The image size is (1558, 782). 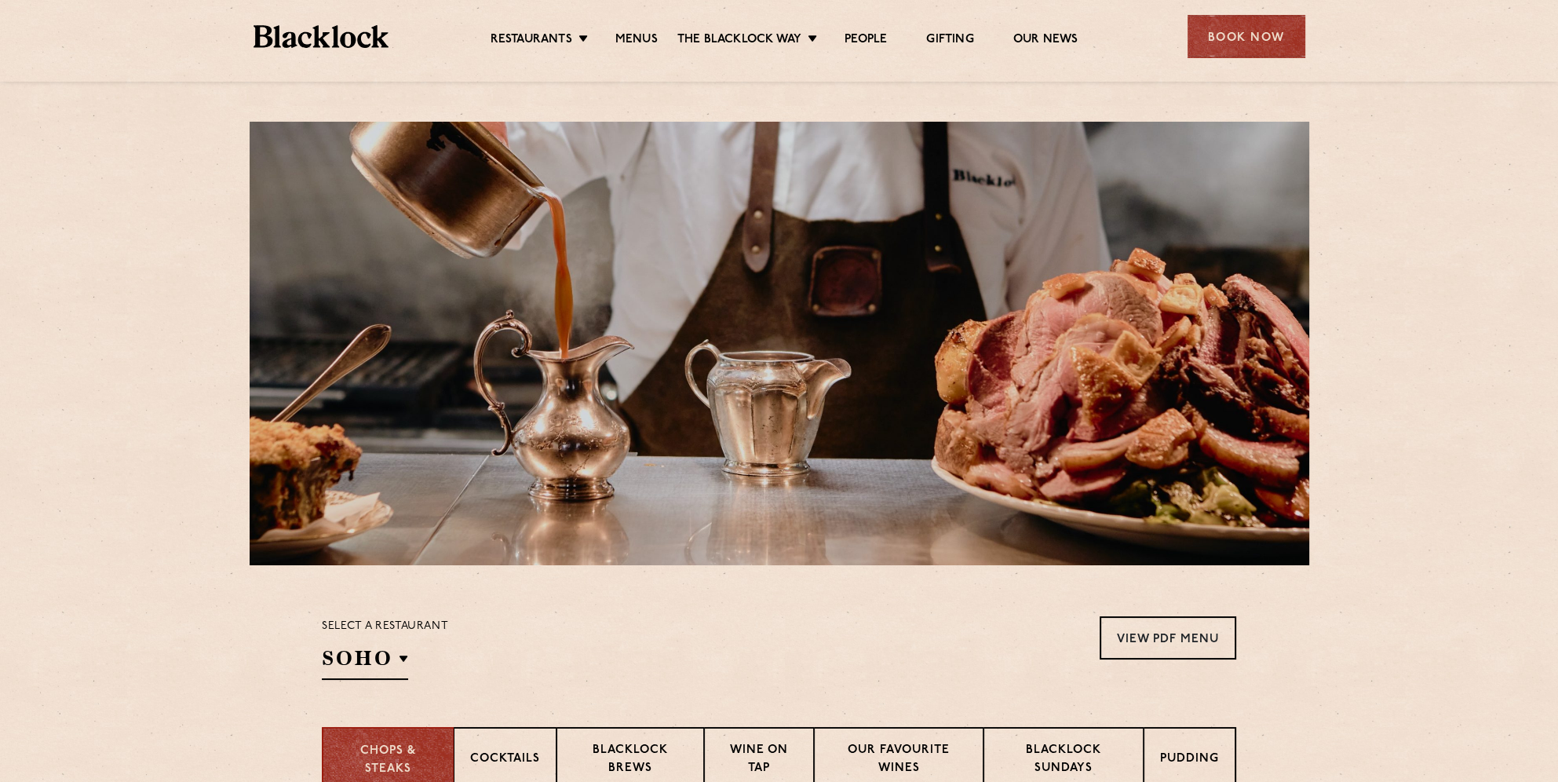 What do you see at coordinates (759, 760) in the screenshot?
I see `p: Wine on Tap` at bounding box center [759, 760].